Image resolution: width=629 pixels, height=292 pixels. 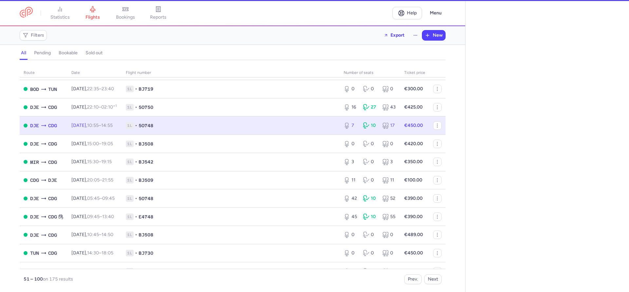 What do you see at coordinates (389, 107) in the screenshot?
I see `div: 43` at bounding box center [389, 107].